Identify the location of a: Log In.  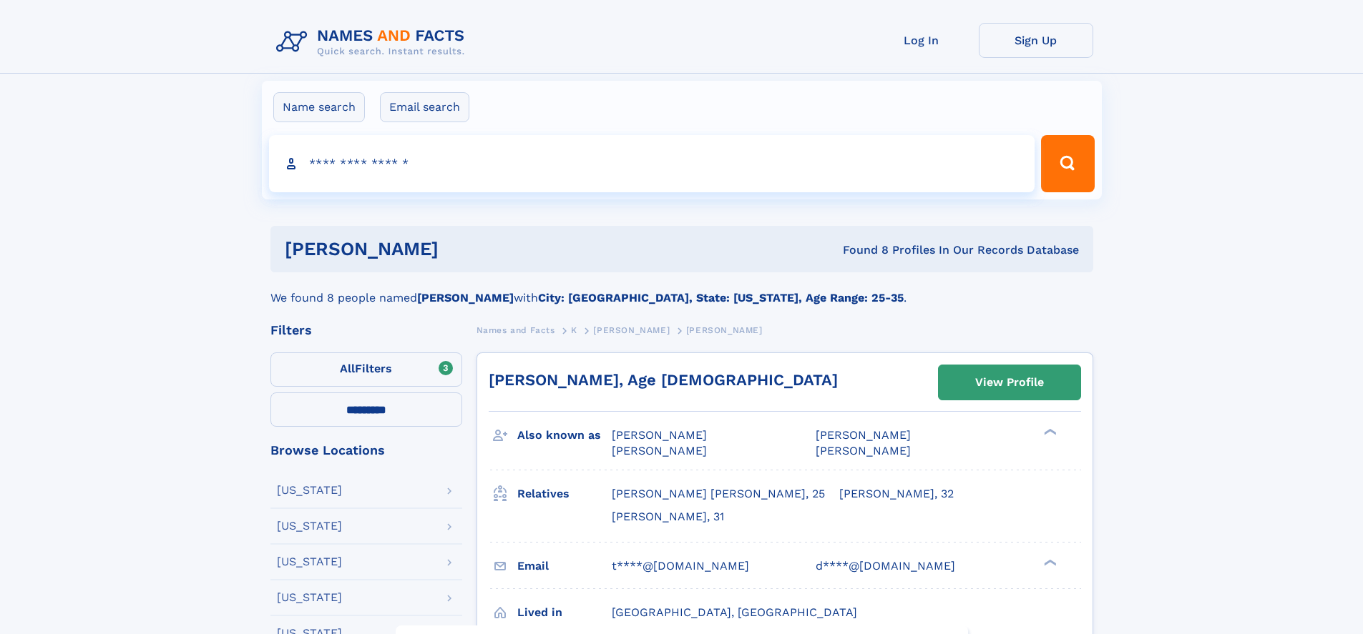
(921, 40).